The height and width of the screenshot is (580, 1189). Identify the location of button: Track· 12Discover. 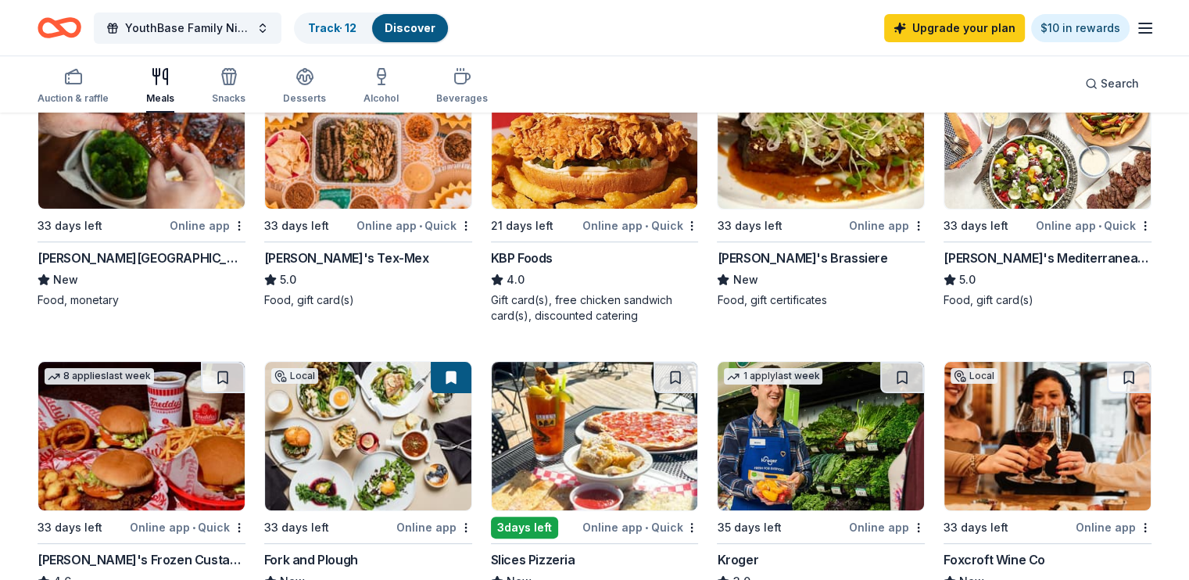
(371, 28).